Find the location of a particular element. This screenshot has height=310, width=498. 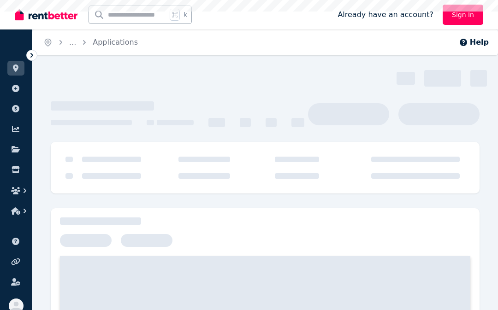

nav: Breadcrumb is located at coordinates (90, 42).